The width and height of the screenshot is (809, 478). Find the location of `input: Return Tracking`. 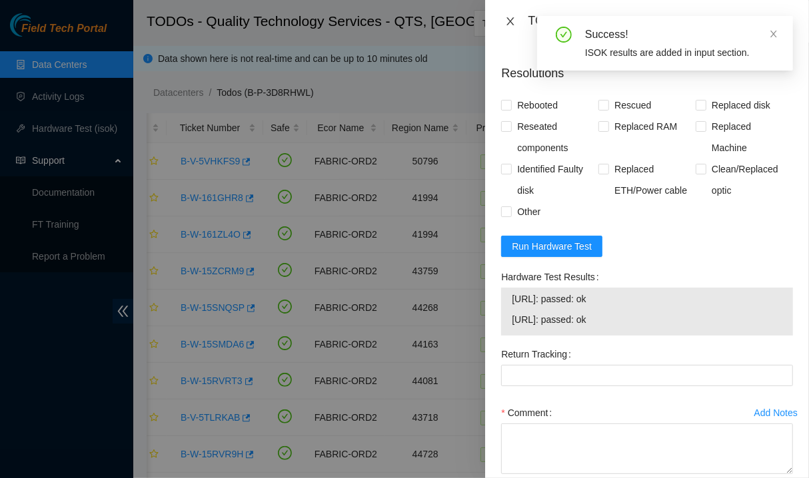

input: Return Tracking is located at coordinates (647, 376).